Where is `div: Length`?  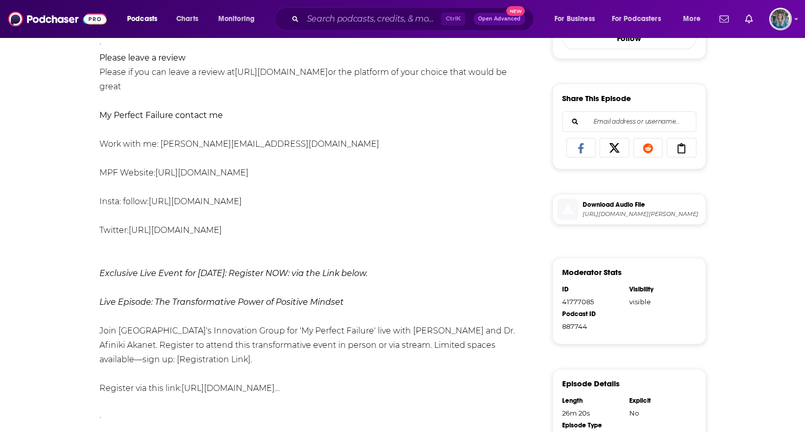
div: Length is located at coordinates (593, 400).